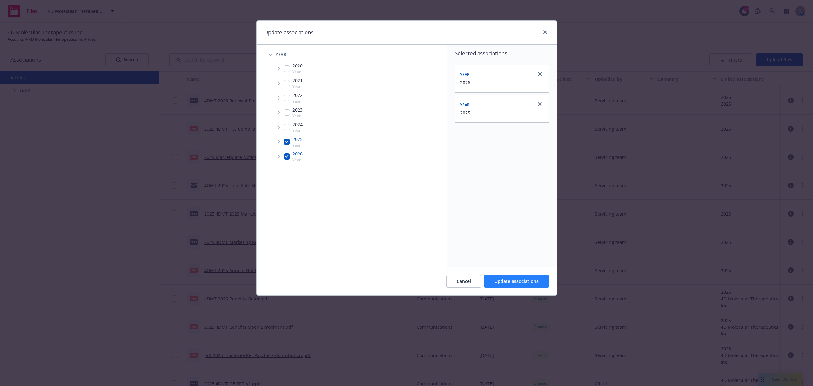  What do you see at coordinates (298, 65) in the screenshot?
I see `span: 2020` at bounding box center [298, 65].